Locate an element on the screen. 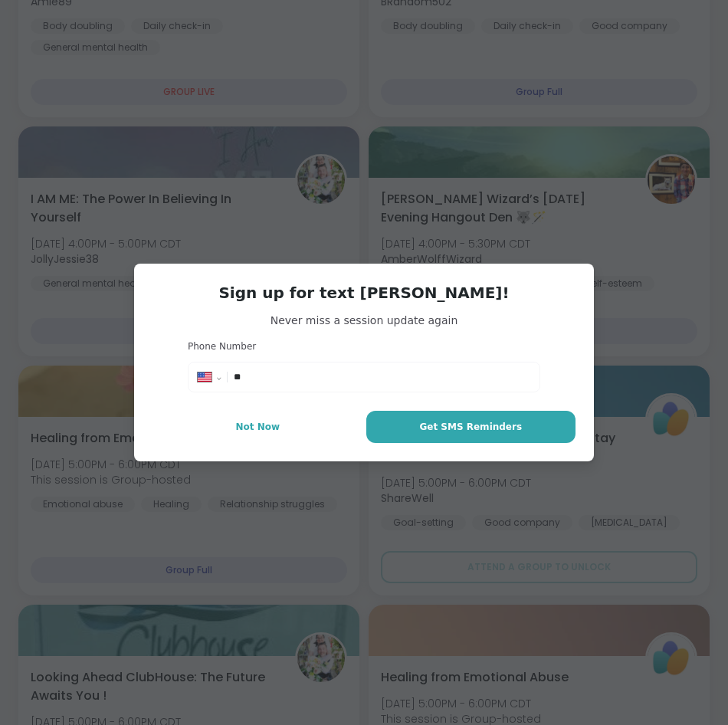  span: Get SMS Reminders is located at coordinates (471, 427).